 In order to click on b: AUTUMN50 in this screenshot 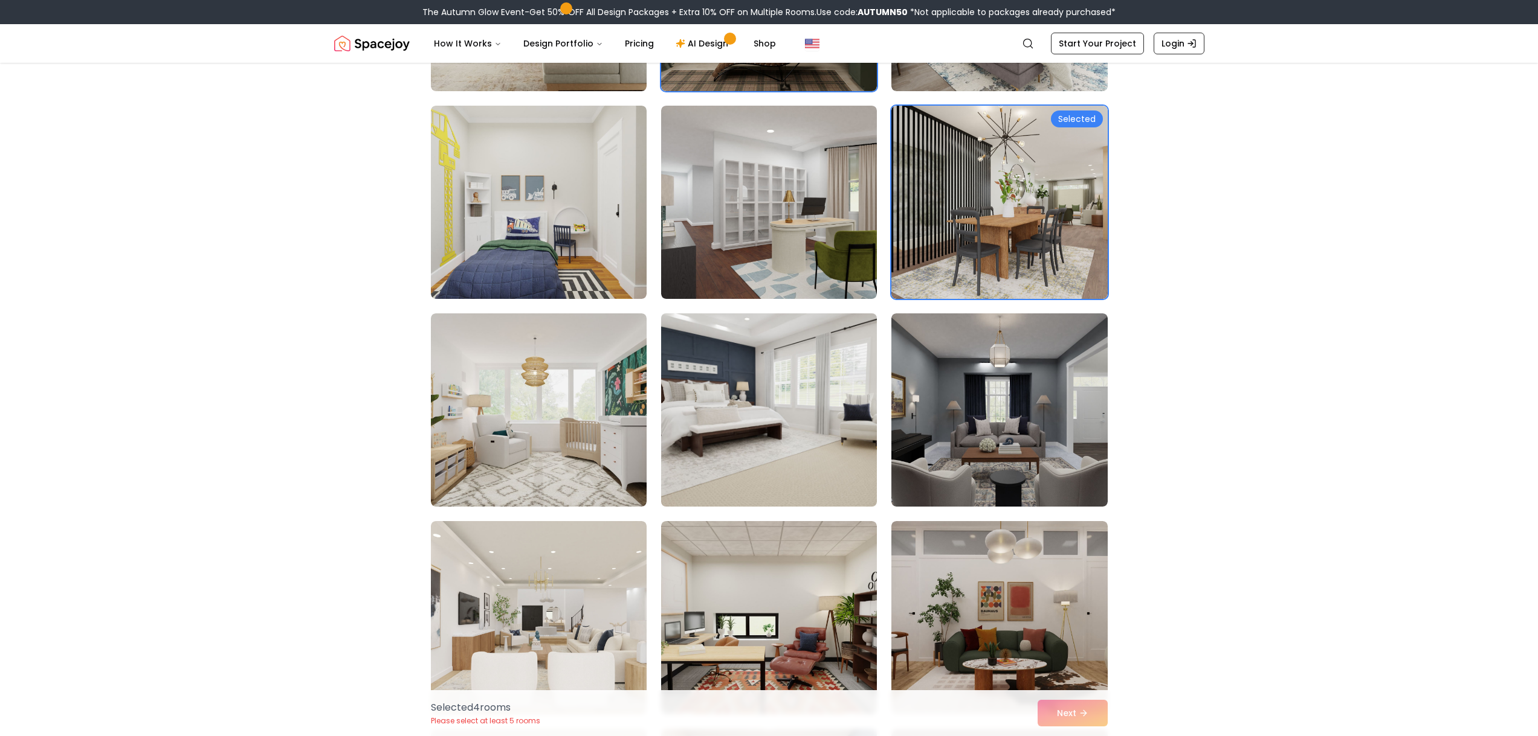, I will do `click(882, 12)`.